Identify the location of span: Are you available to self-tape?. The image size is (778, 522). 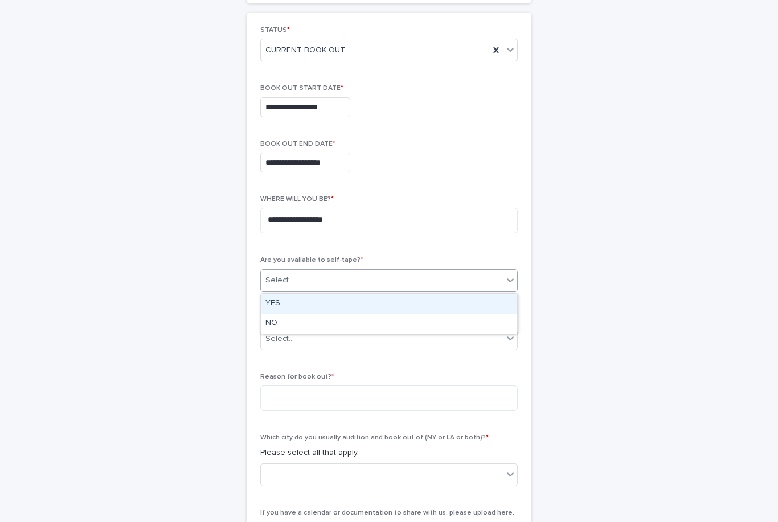
(311, 260).